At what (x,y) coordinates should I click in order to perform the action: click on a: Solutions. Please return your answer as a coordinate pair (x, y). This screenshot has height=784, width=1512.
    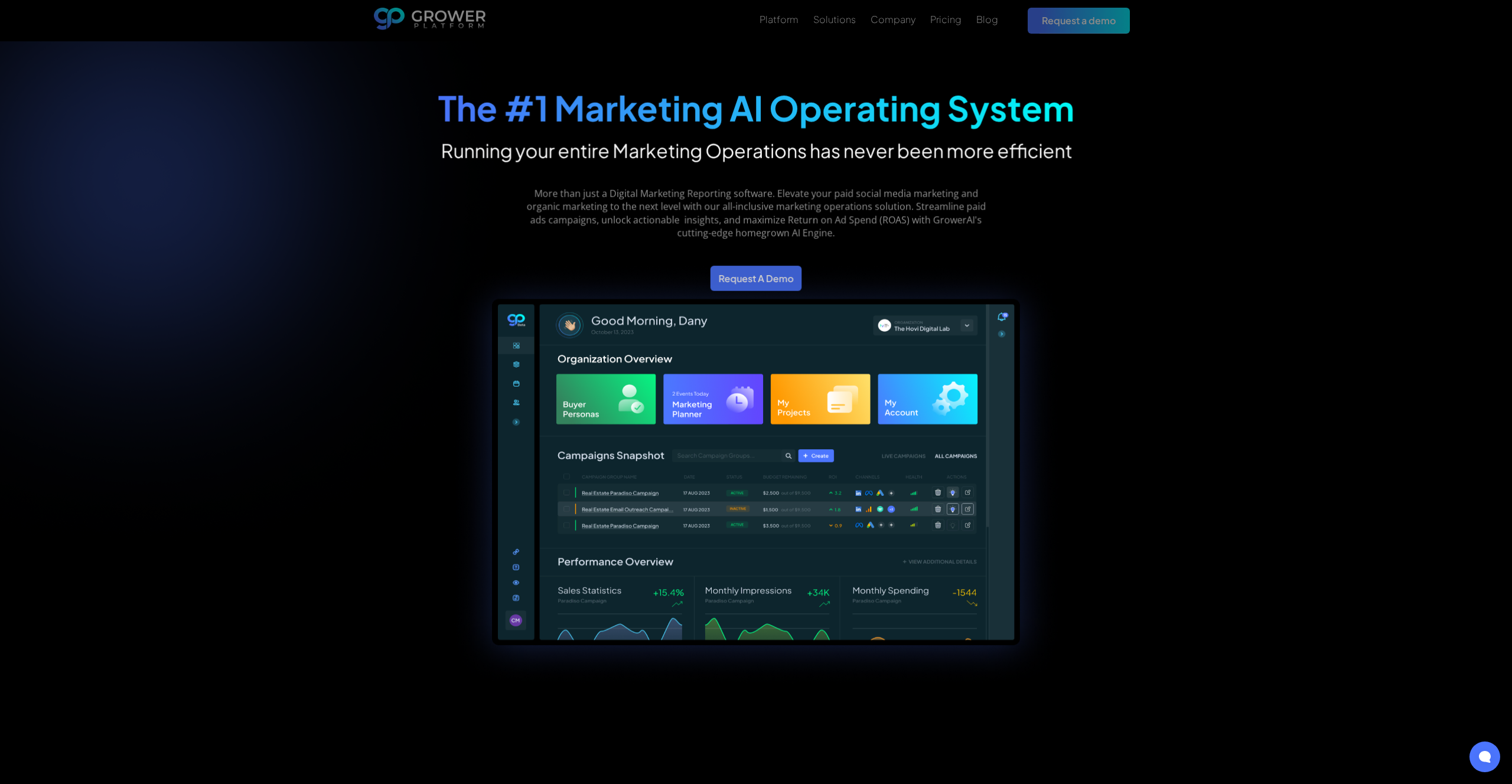
    Looking at the image, I should click on (834, 20).